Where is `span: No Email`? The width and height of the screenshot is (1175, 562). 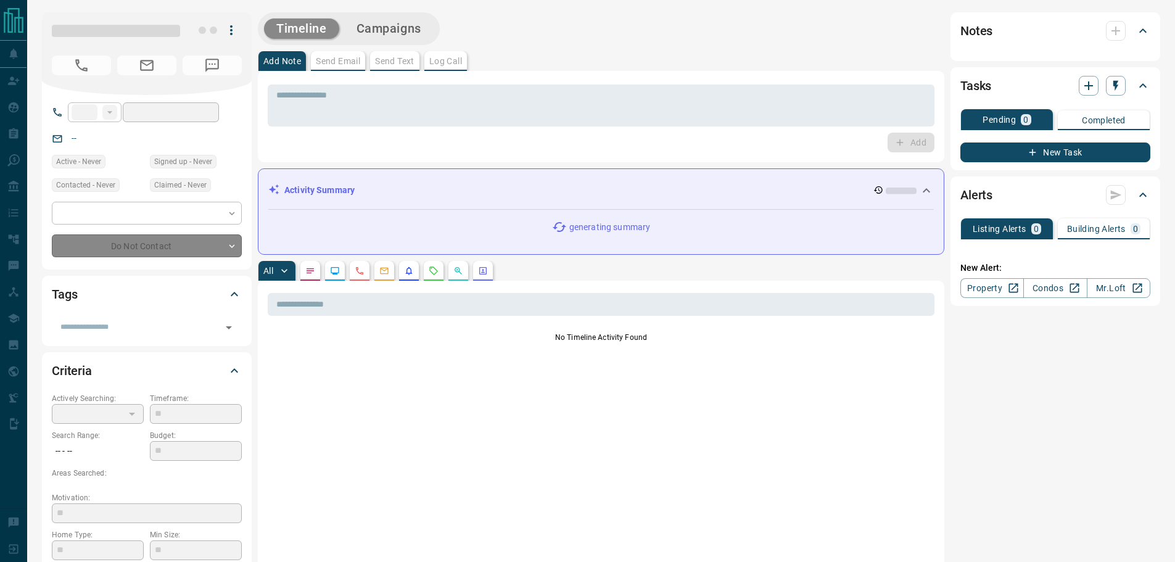
span: No Email is located at coordinates (147, 65).